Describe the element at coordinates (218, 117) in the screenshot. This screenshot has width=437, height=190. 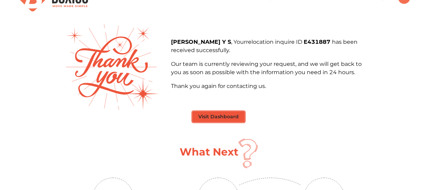
I see `button: Visit Dashboard` at that location.